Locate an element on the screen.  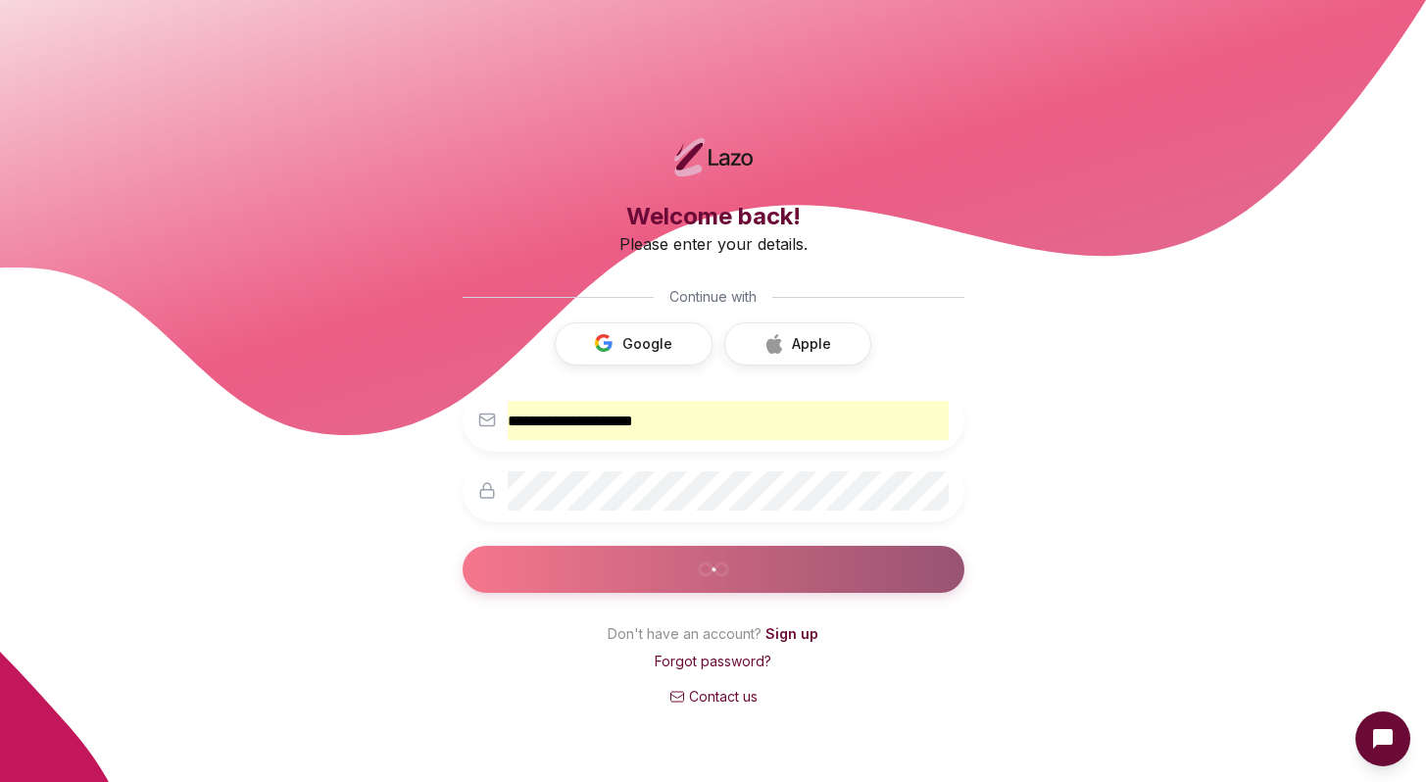
button: Google is located at coordinates (633, 344).